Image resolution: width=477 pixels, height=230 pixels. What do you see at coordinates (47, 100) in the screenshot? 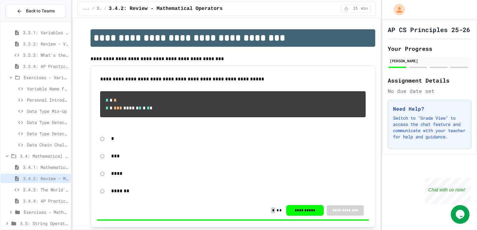
I see `span: Personal Introduction` at bounding box center [47, 100].